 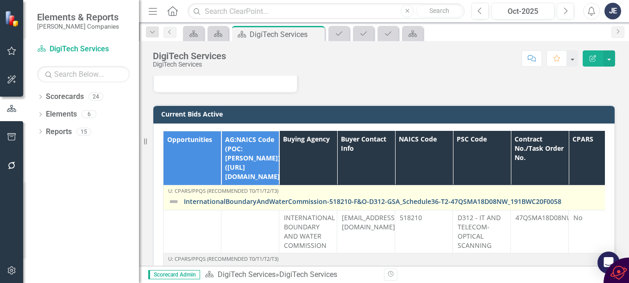 I want to click on div: 24, so click(x=96, y=97).